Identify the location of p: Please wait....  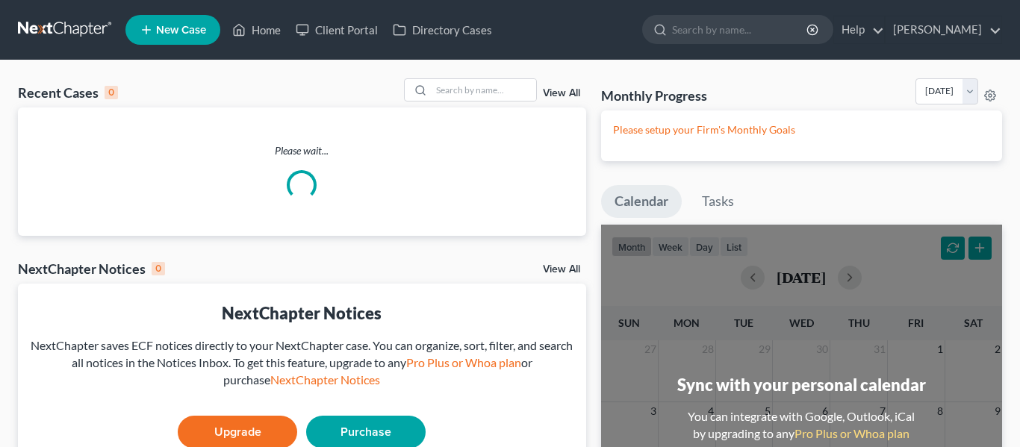
(302, 151).